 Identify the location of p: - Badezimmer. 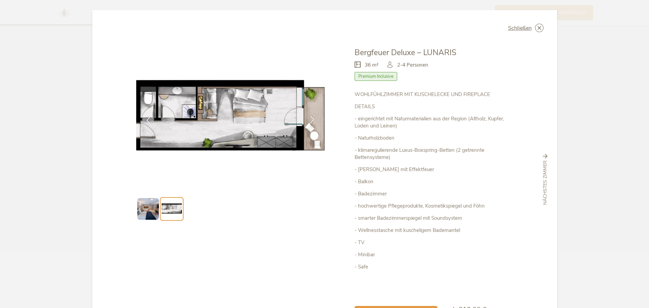
(434, 194).